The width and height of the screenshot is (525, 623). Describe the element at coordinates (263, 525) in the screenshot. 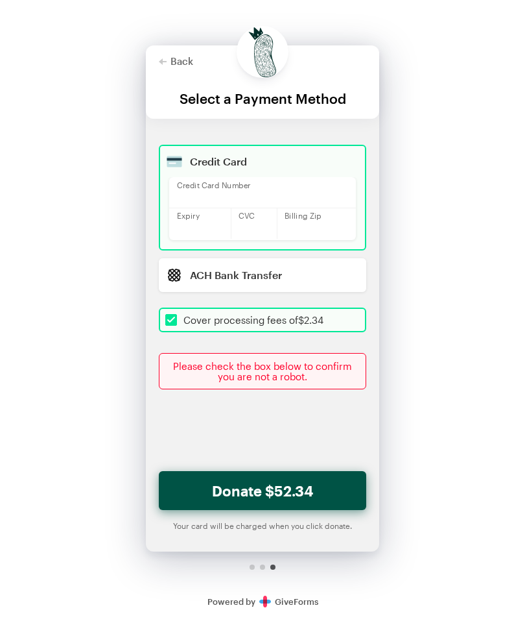

I see `div: Your card will be charged when you click donate.` at that location.